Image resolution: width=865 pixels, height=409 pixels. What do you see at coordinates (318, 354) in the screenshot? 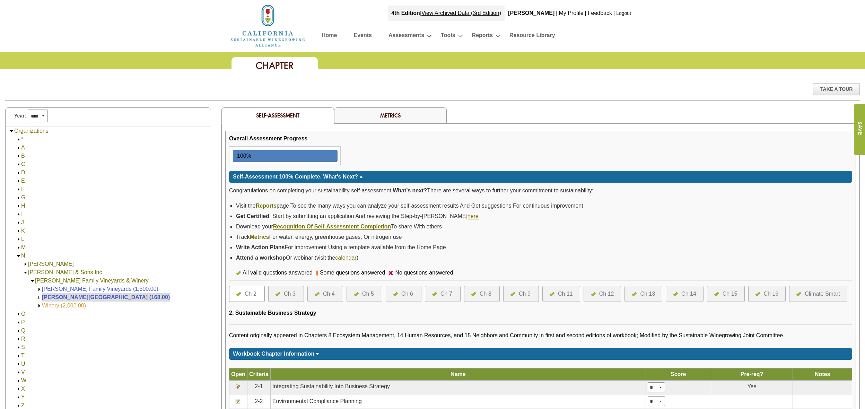
I see `img: sort_arrow_down.gif` at bounding box center [318, 354].